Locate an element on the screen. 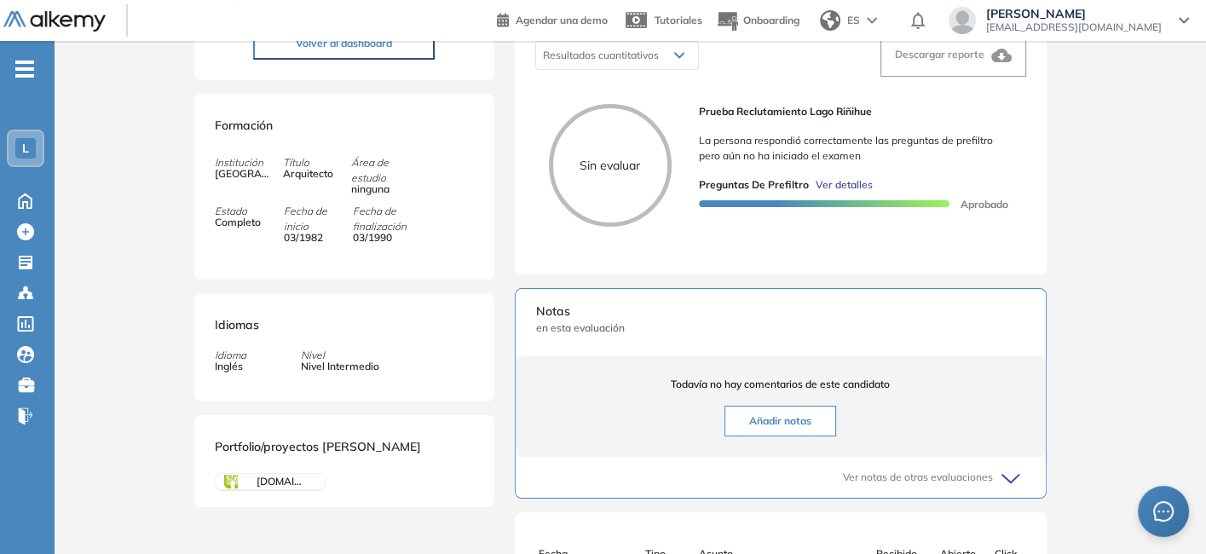  span: ninguna is located at coordinates (380, 189).